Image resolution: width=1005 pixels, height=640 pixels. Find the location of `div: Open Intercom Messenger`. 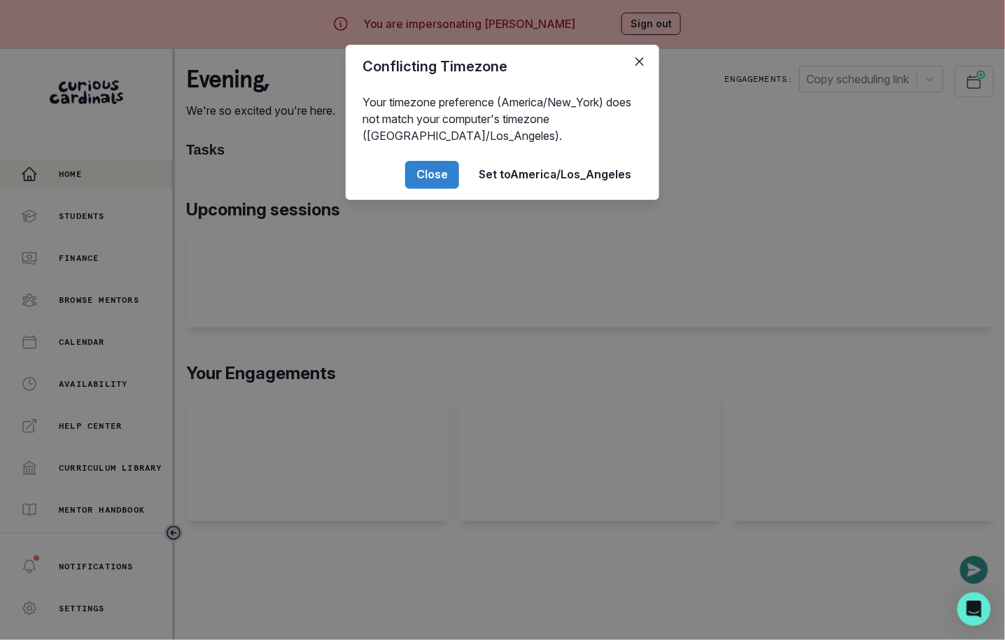

div: Open Intercom Messenger is located at coordinates (974, 609).